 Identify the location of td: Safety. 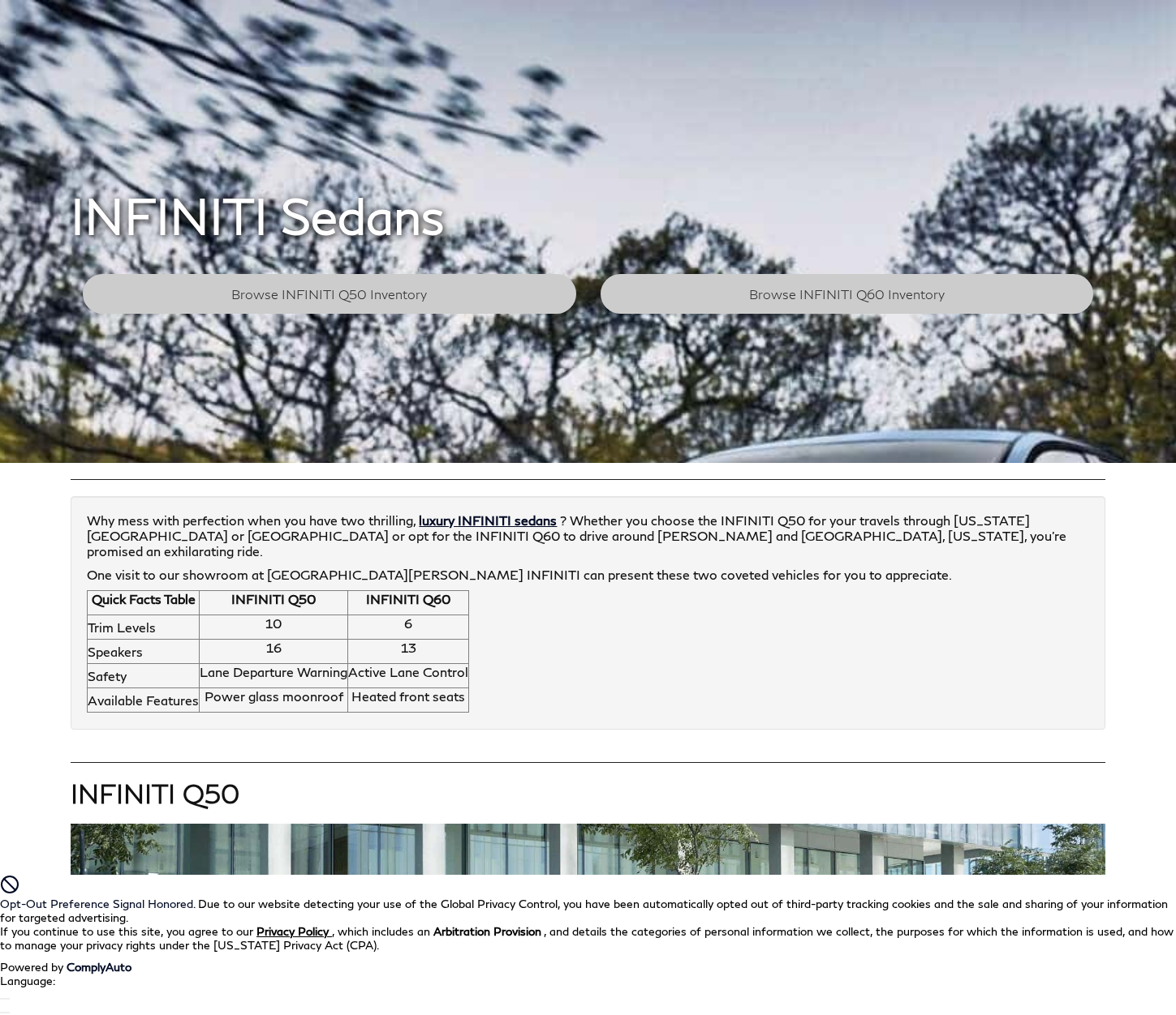
(144, 676).